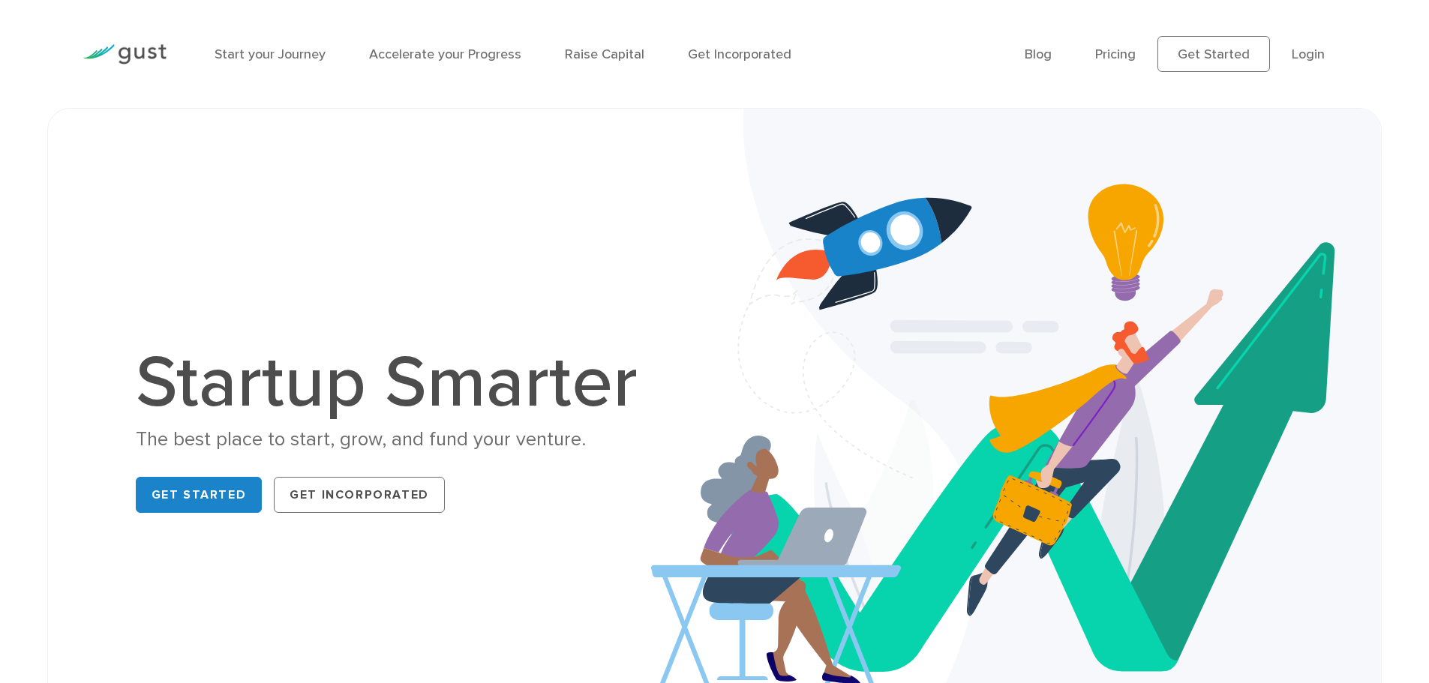  I want to click on a: Login, so click(1308, 54).